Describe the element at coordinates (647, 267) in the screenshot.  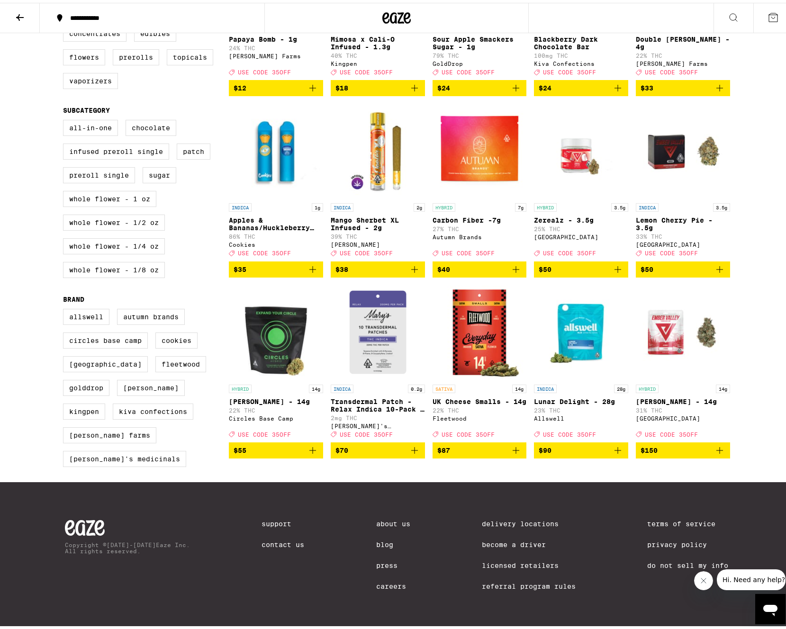
I see `span: $50` at that location.